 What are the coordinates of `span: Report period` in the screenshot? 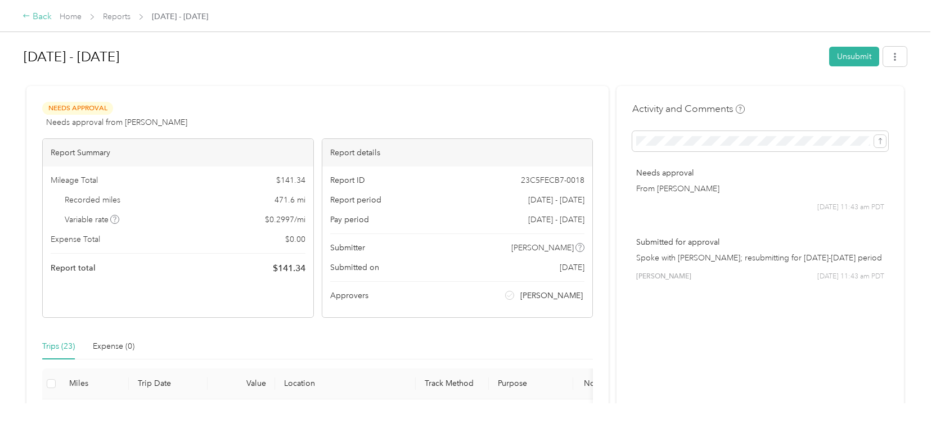 It's located at (356, 200).